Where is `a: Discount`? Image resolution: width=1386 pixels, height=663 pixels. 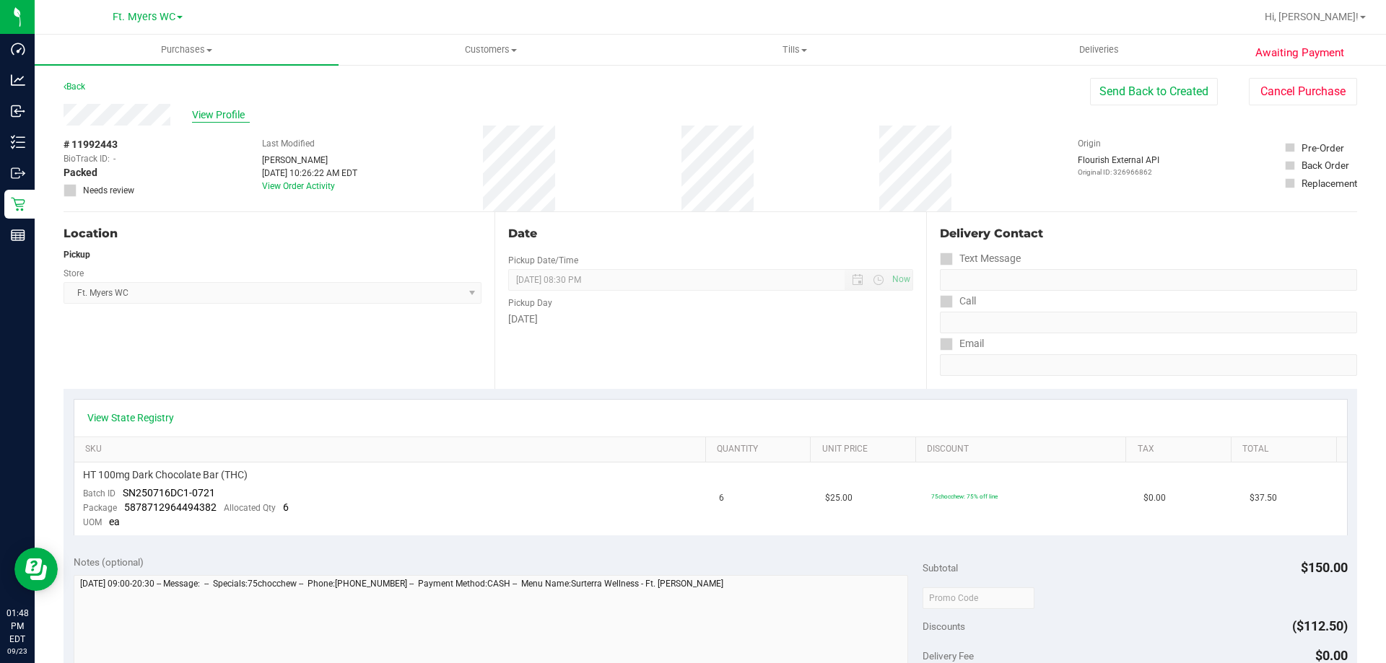
a: Discount is located at coordinates (1023, 450).